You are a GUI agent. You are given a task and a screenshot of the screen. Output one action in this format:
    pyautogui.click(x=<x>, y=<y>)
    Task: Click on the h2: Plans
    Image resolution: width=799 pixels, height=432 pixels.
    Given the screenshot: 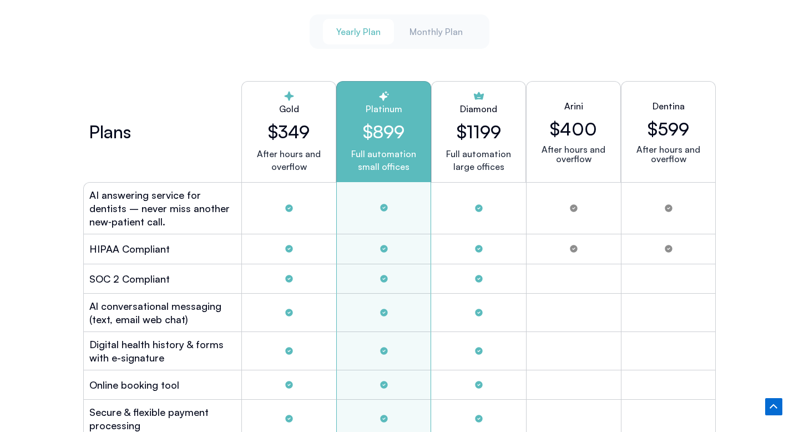 What is the action you would take?
    pyautogui.click(x=110, y=132)
    